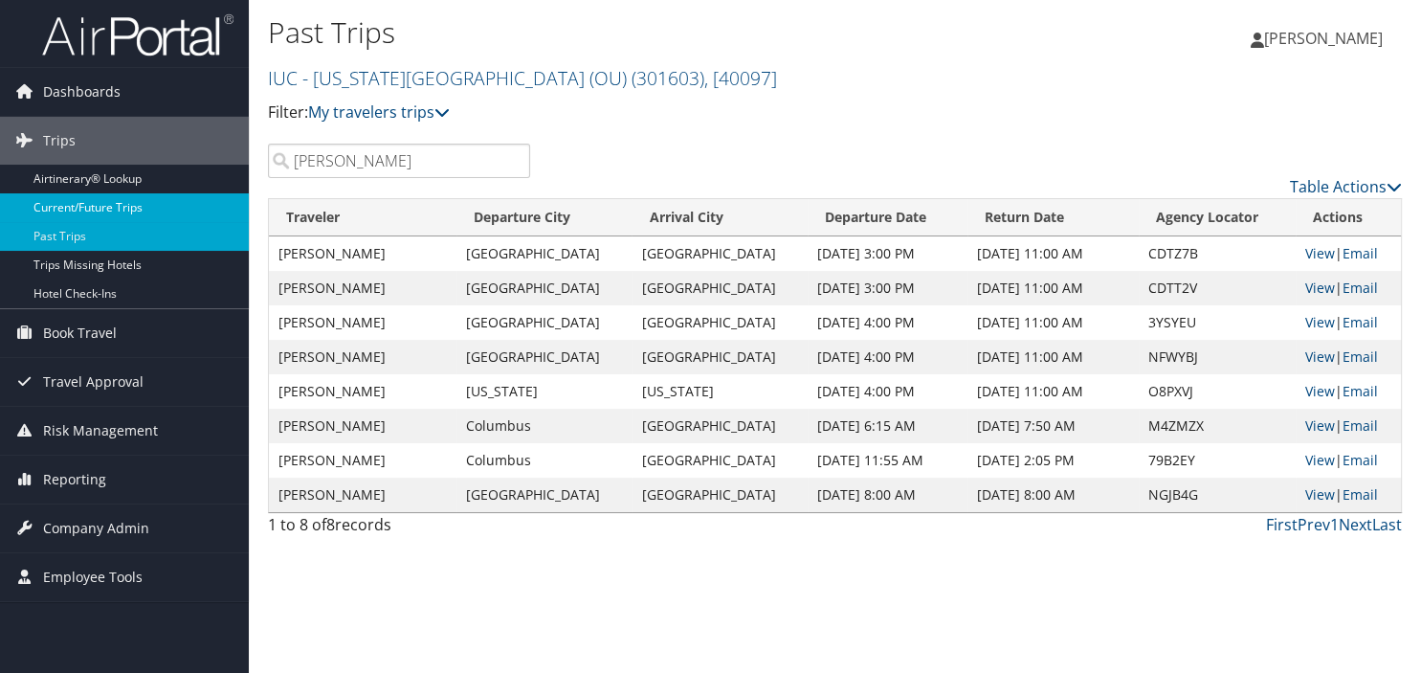 Image resolution: width=1421 pixels, height=673 pixels. I want to click on th: Arrival City: activate to sort column ascending, so click(718, 217).